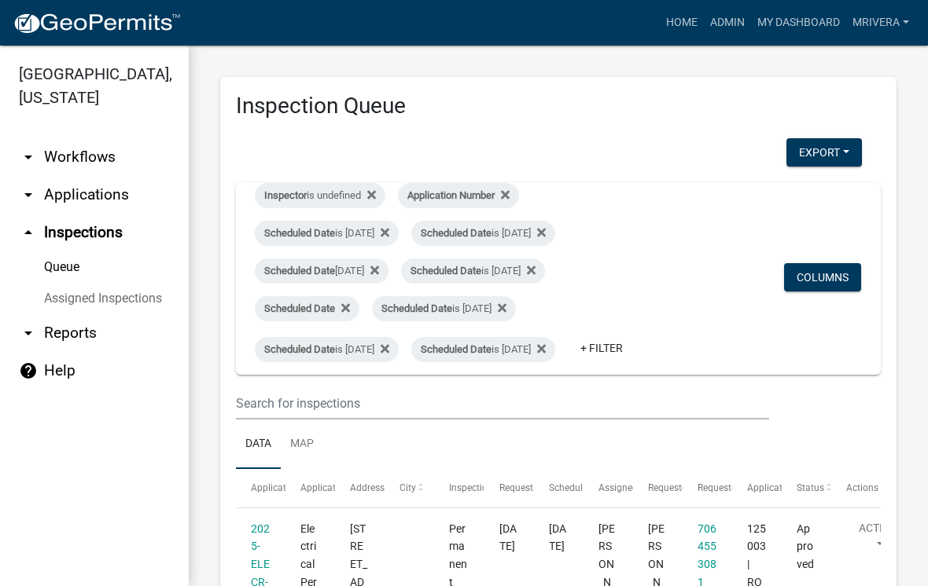 This screenshot has height=586, width=928. Describe the element at coordinates (855, 488) in the screenshot. I see `datatable-header-cell: Actions` at that location.